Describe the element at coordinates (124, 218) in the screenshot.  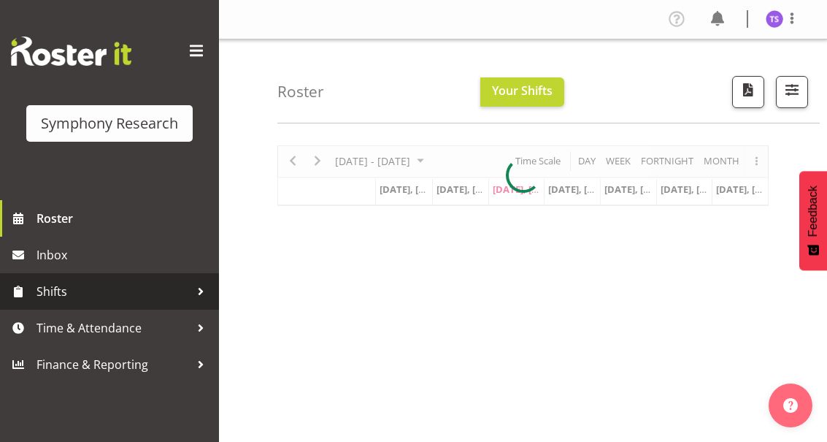
I see `span: Roster` at that location.